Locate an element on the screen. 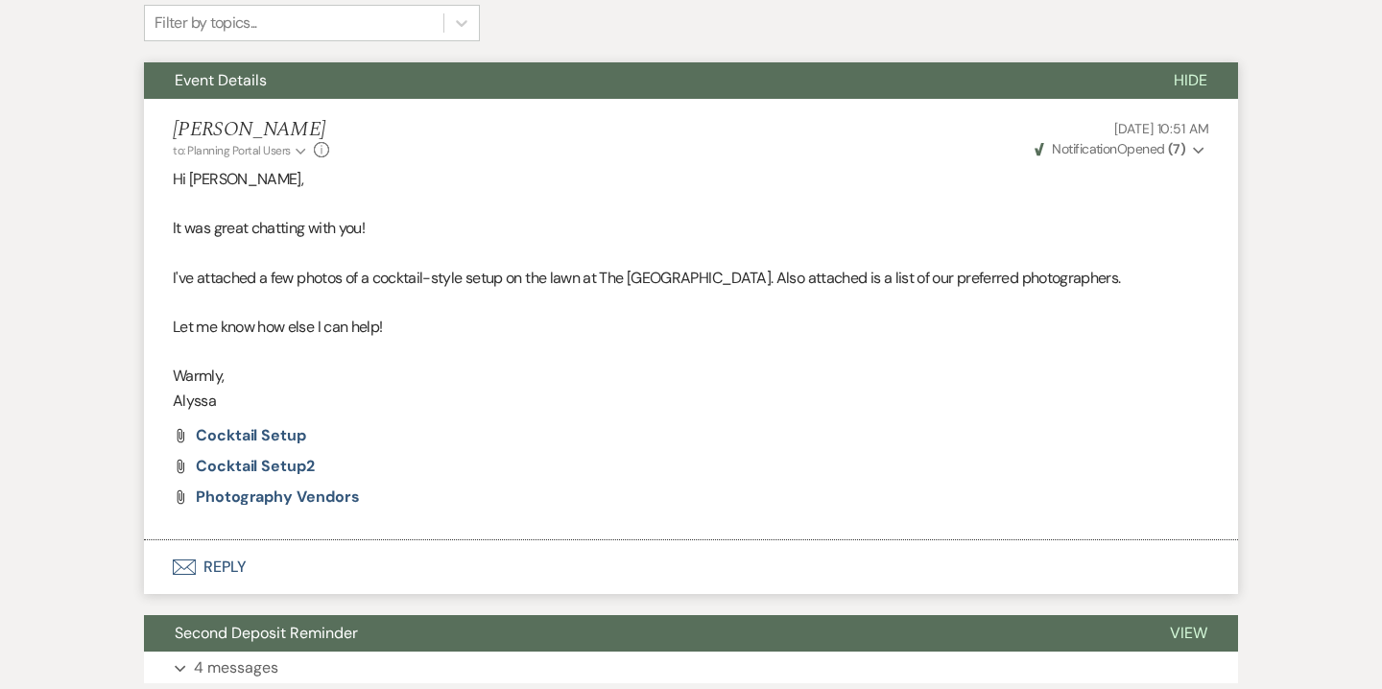 Image resolution: width=1382 pixels, height=689 pixels. span: Second Deposit Reminder is located at coordinates (266, 633).